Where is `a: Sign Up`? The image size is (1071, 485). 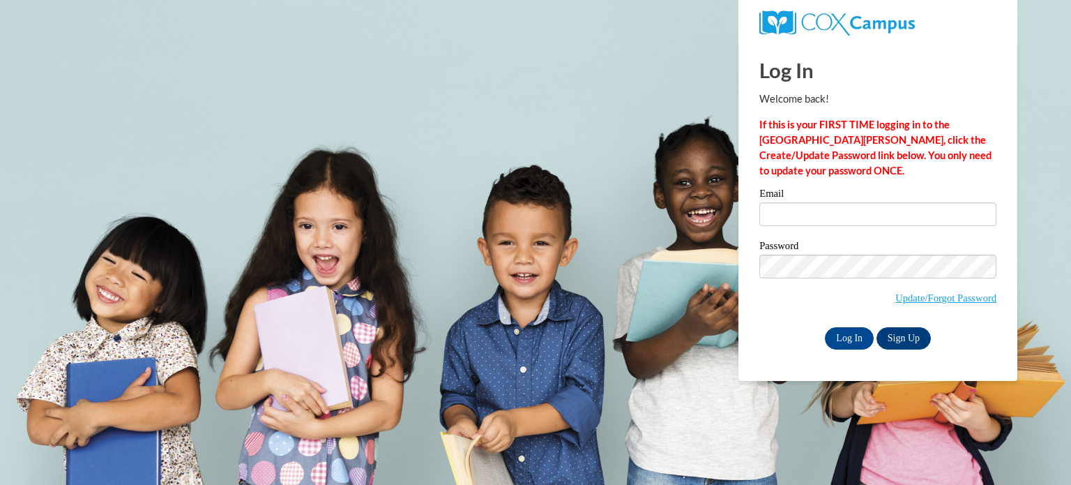 a: Sign Up is located at coordinates (904, 338).